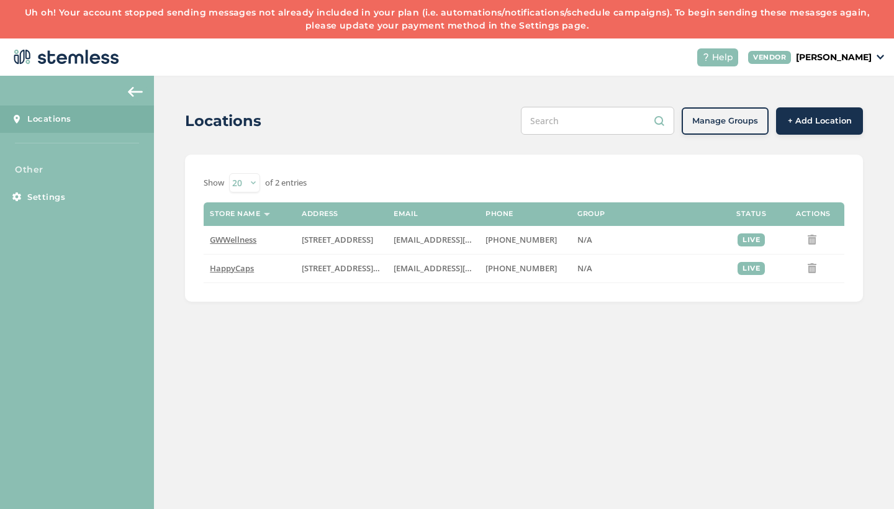 The height and width of the screenshot is (509, 894). Describe the element at coordinates (819, 121) in the screenshot. I see `span: + Add Location` at that location.